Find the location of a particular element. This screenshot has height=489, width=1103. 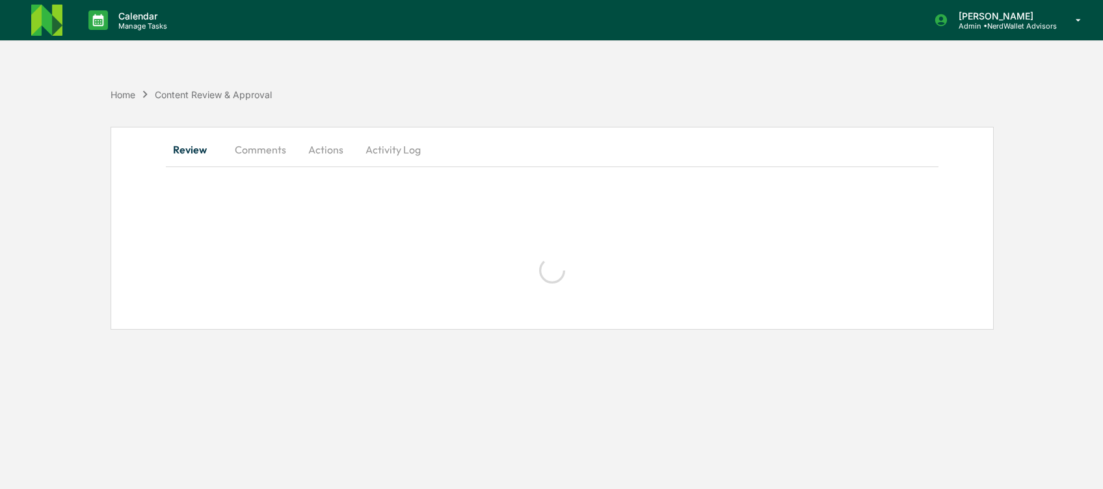

button: Review is located at coordinates (195, 150).